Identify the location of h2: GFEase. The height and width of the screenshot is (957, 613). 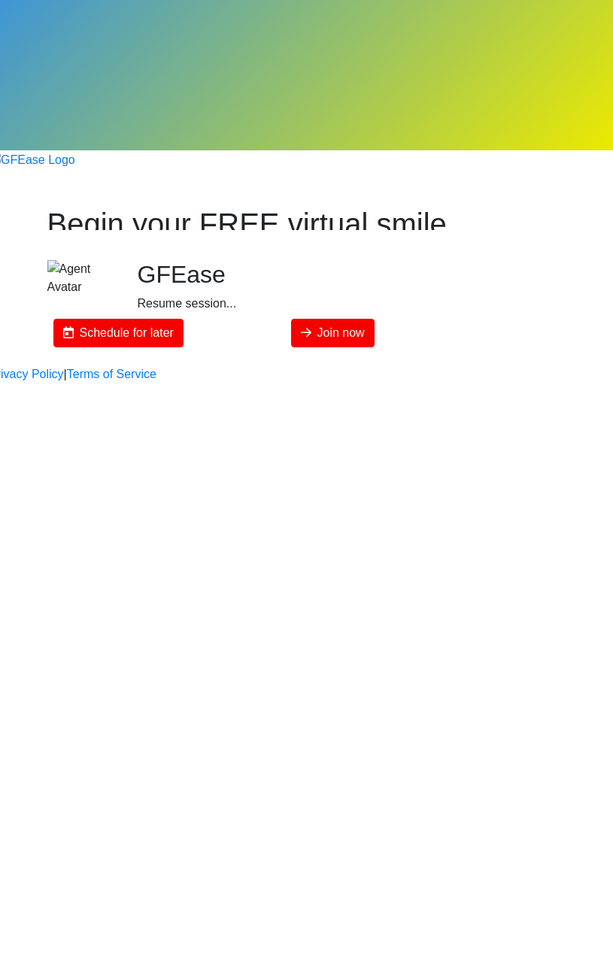
(352, 275).